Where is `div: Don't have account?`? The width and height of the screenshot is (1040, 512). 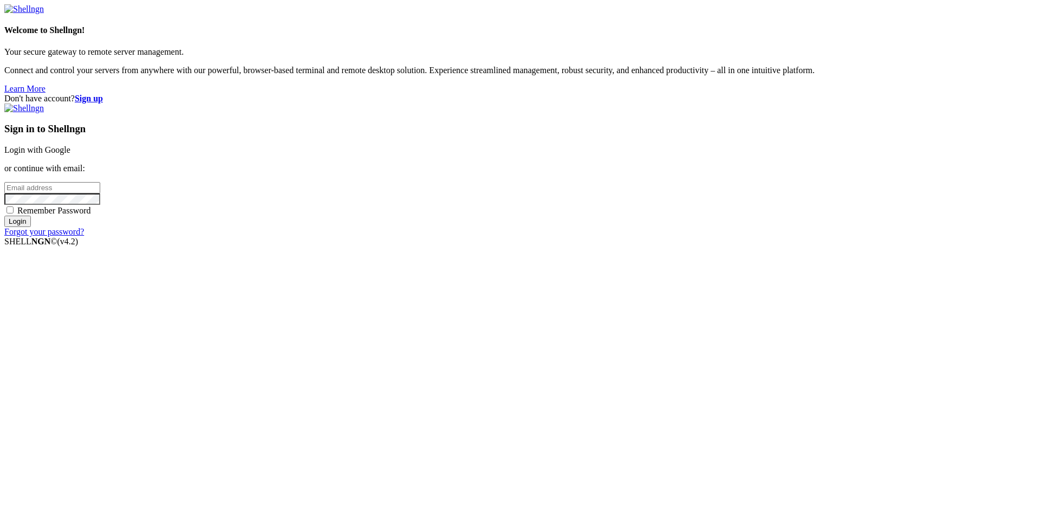
div: Don't have account? is located at coordinates (520, 99).